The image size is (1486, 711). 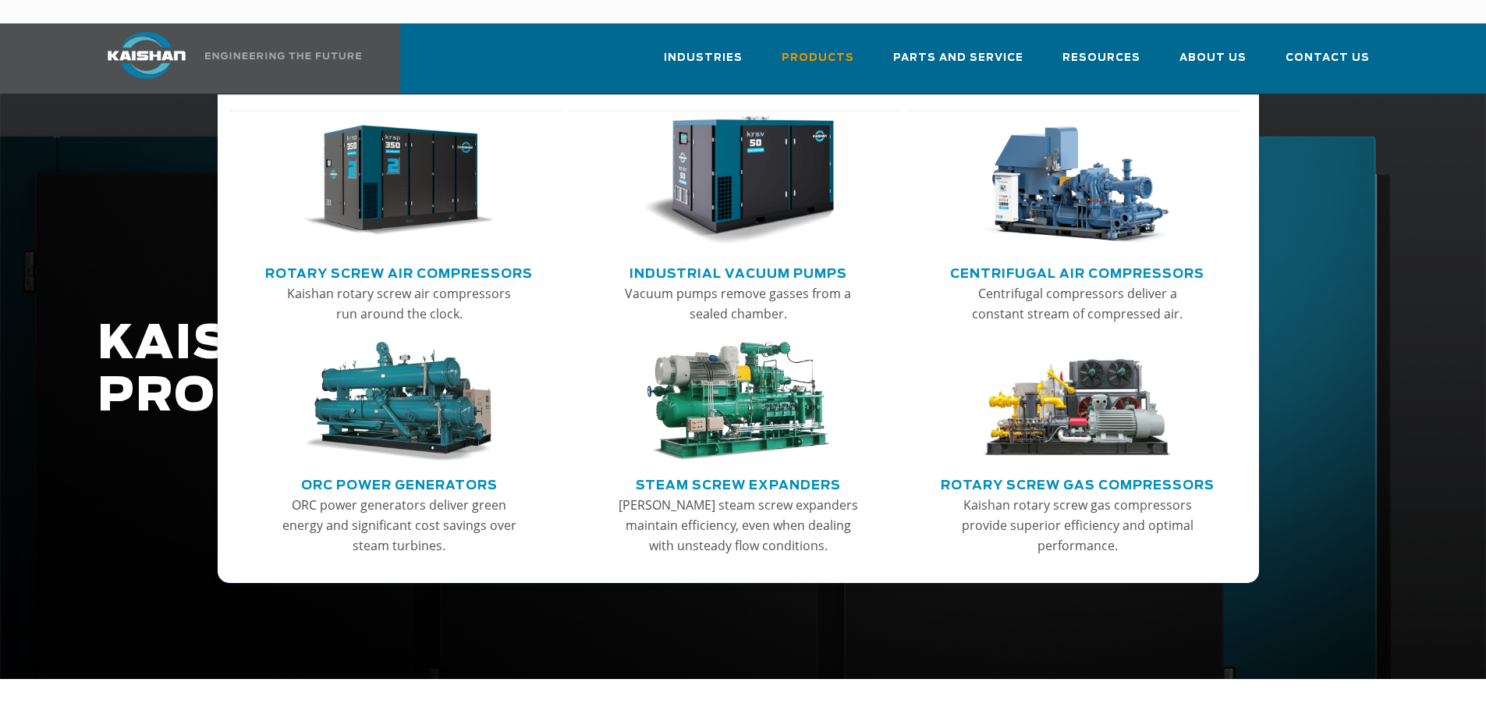 I want to click on span: About Us, so click(x=1213, y=58).